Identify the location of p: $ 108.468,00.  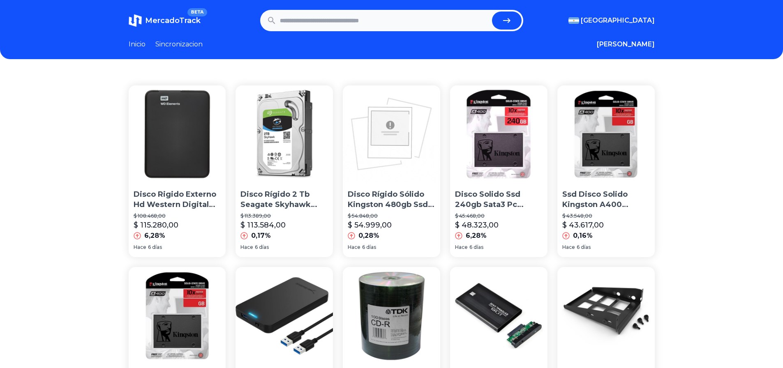
(177, 216).